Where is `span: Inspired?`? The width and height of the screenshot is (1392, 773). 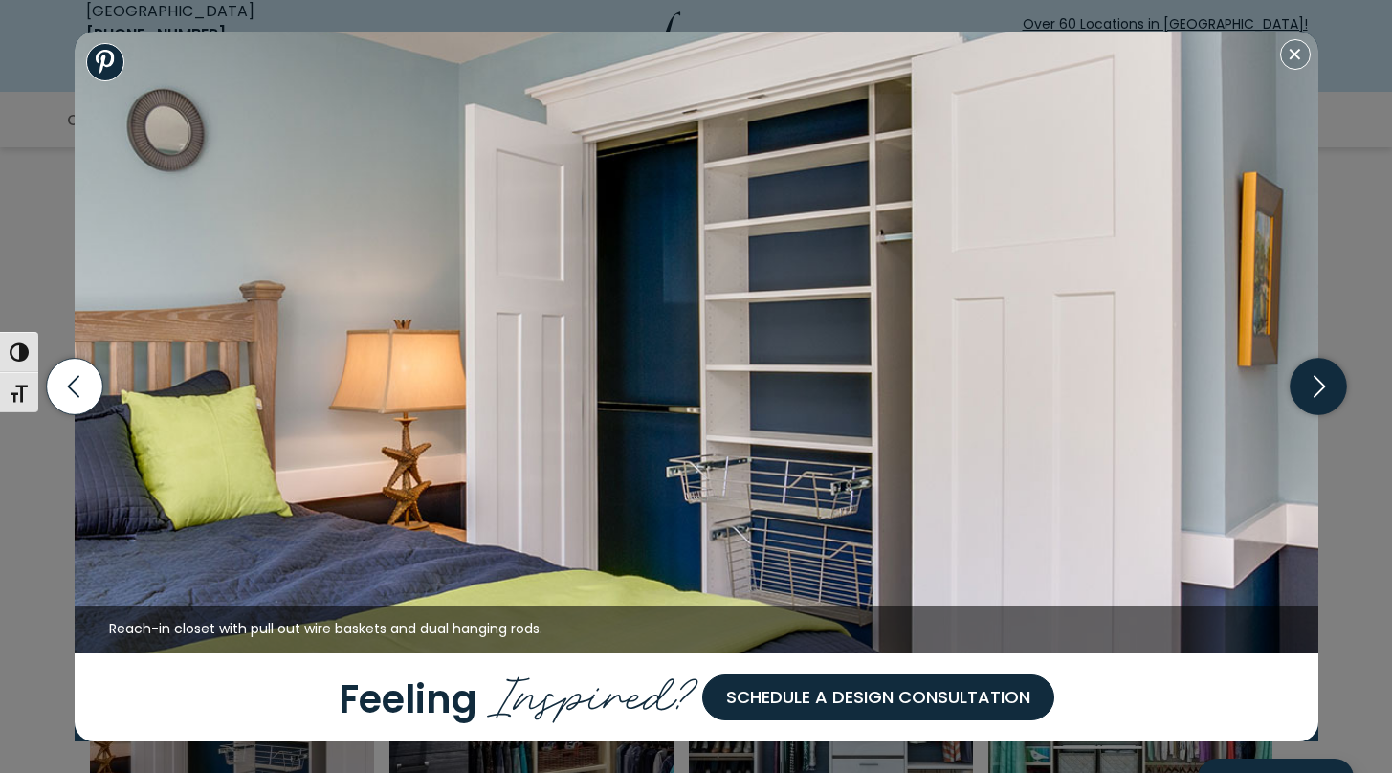
span: Inspired? is located at coordinates (594, 691).